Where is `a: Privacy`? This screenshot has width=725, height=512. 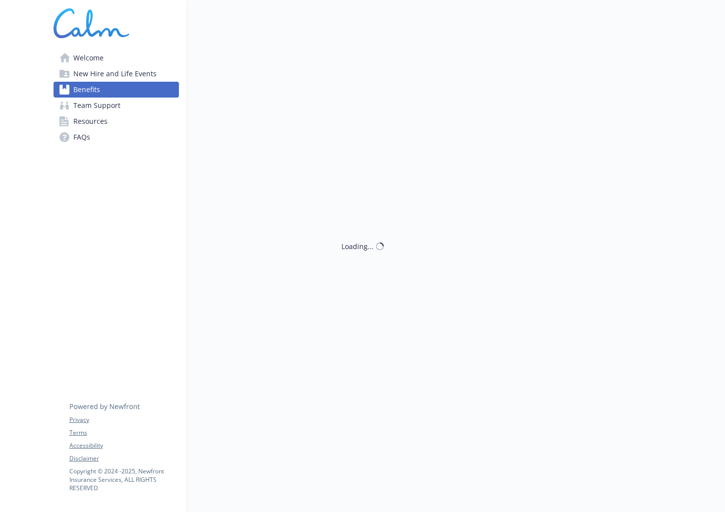
a: Privacy is located at coordinates (124, 420).